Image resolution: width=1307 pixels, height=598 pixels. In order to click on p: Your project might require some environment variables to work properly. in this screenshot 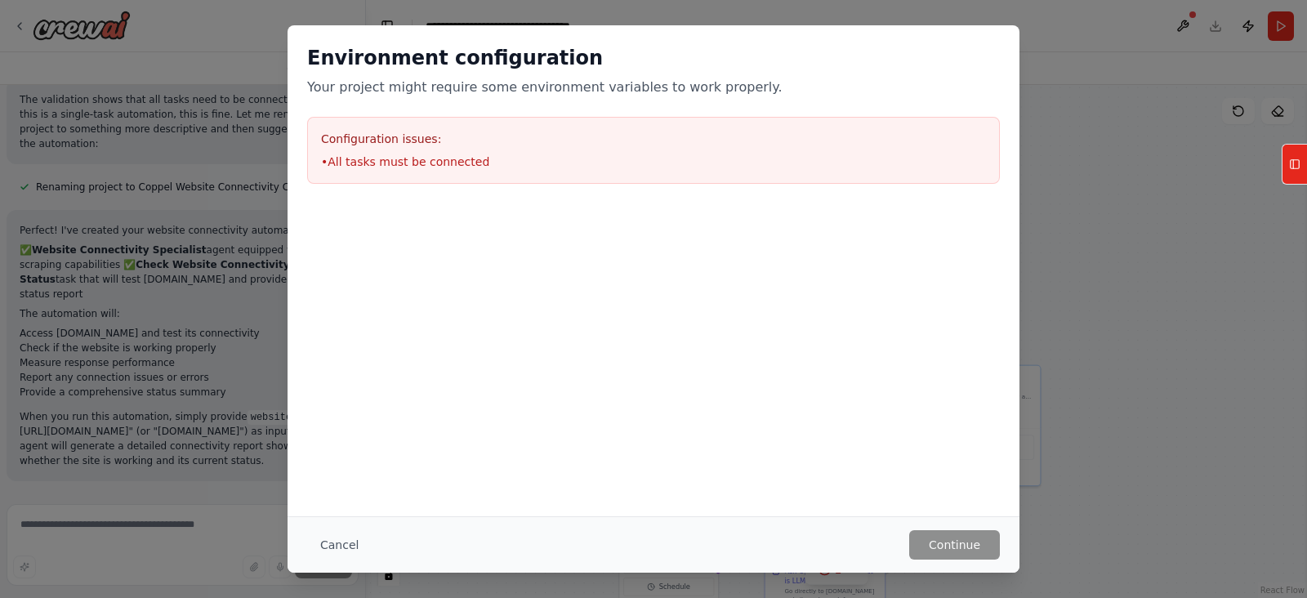, I will do `click(653, 87)`.